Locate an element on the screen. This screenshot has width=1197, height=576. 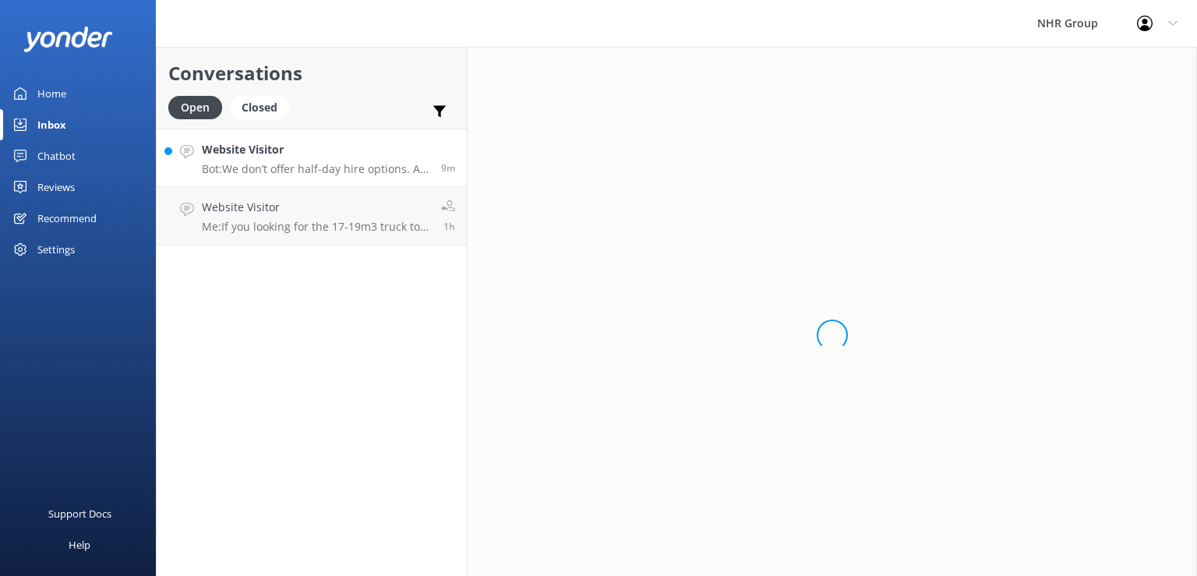
a: Website VisitorMe:If you looking for the 17-19m3 truck to 21m3 truck it will be $295 a day includ... is located at coordinates (312, 216).